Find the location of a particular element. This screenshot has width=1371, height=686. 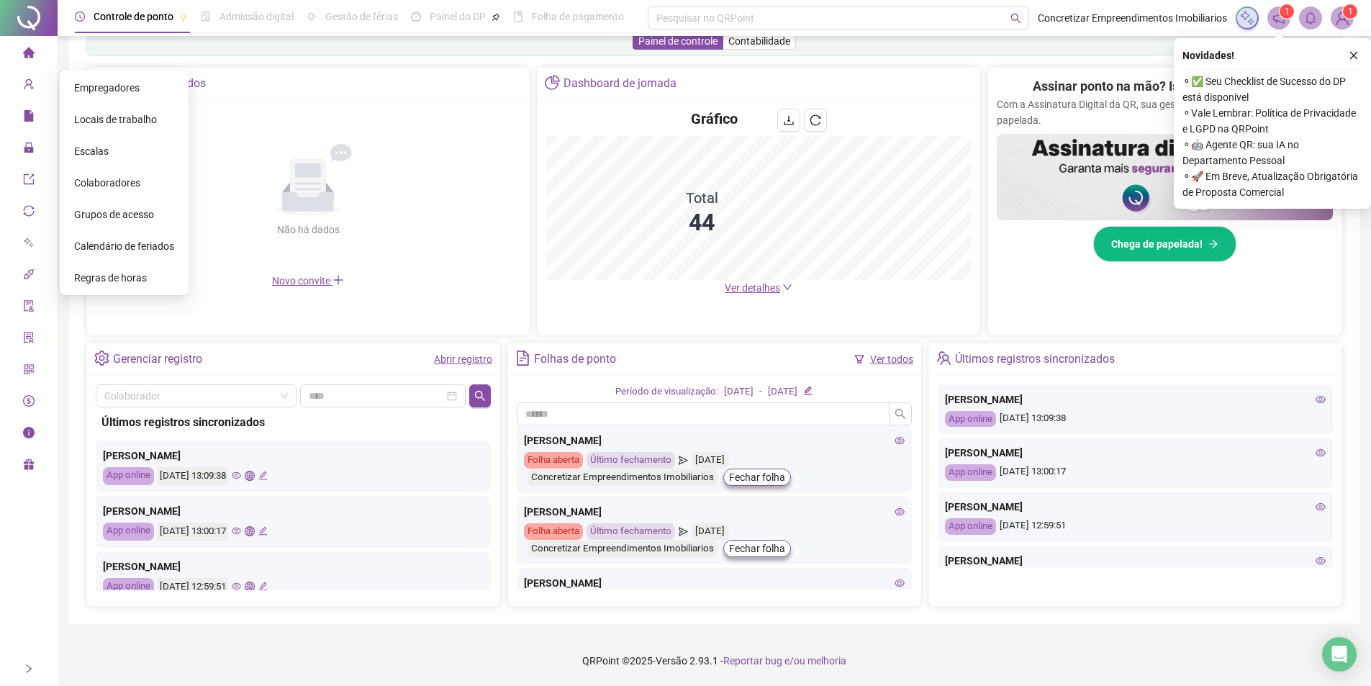

img: banner%2F02c71560-61a6-44d4-94b9-c8ab97240462.png is located at coordinates (1165, 177).